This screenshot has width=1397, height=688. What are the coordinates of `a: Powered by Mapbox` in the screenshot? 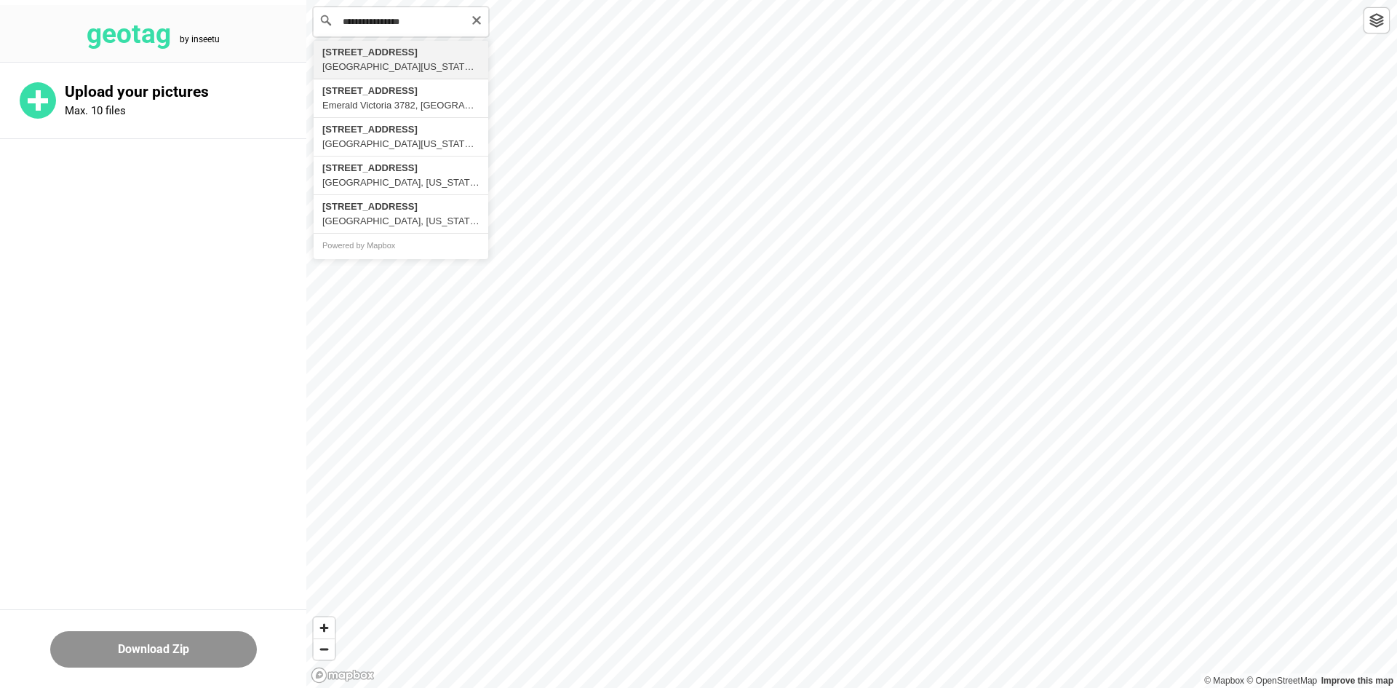 It's located at (359, 245).